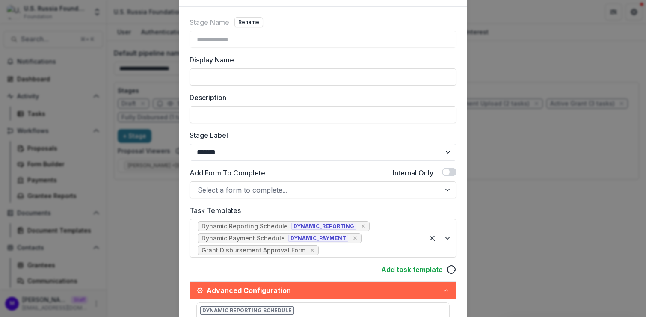  What do you see at coordinates (432, 238) in the screenshot?
I see `div: Clear selected options` at bounding box center [432, 238].